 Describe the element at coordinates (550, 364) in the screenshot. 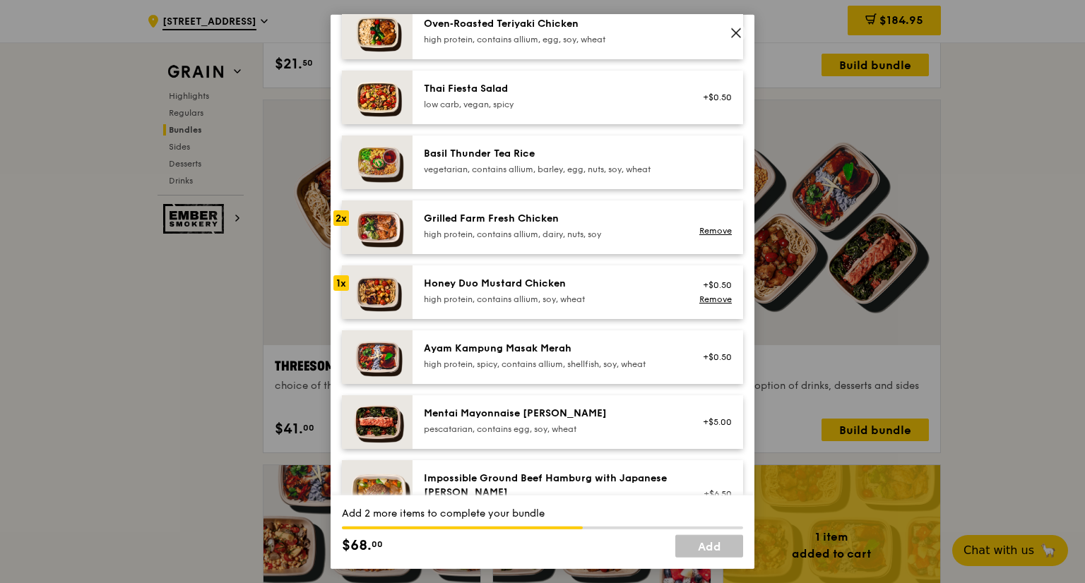

I see `div: high protein, spicy, contains allium, shellfish, soy, wheat` at that location.